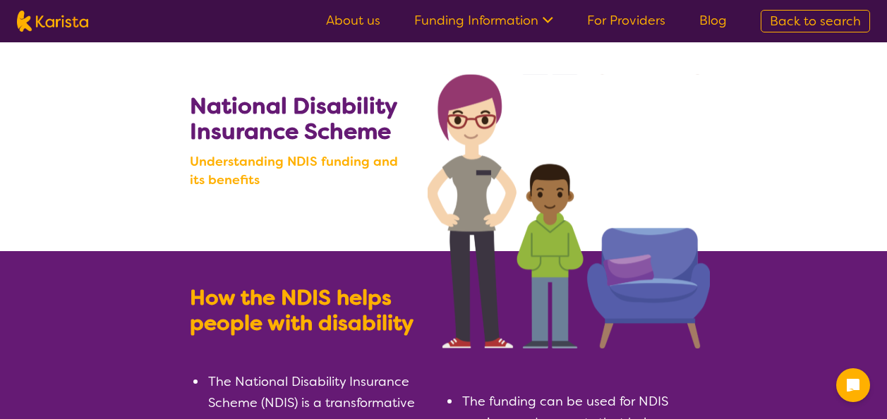  I want to click on img: Search NDIS services with Karista, so click(569, 211).